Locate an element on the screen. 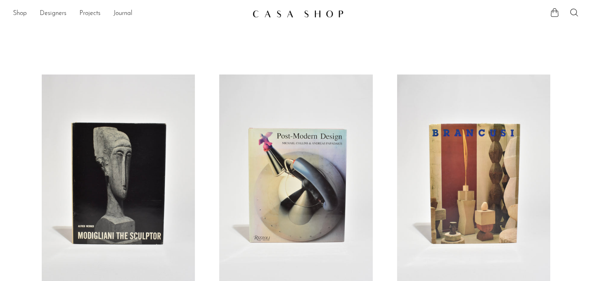  a: Designers is located at coordinates (53, 14).